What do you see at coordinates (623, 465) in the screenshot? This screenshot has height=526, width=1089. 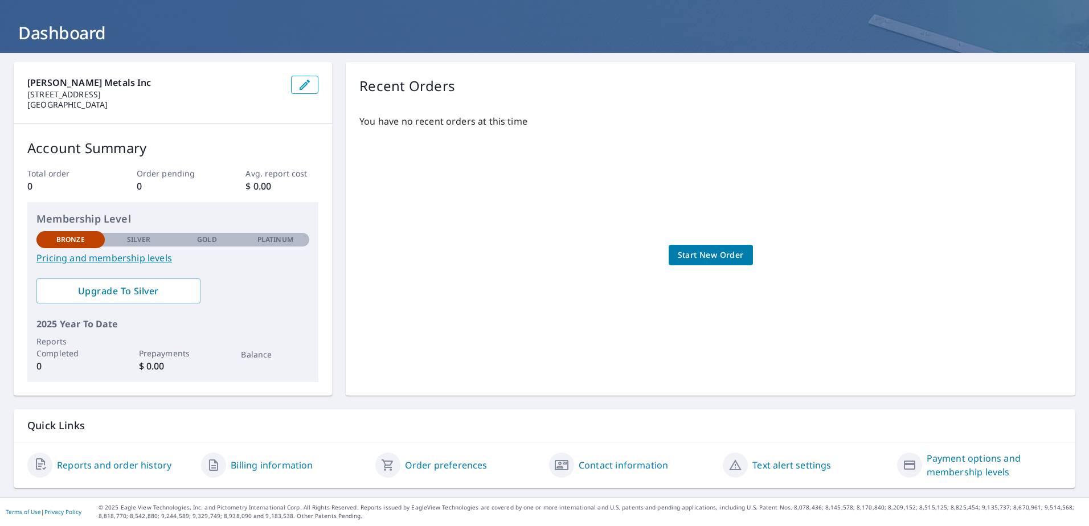 I see `a: Contact information` at bounding box center [623, 465].